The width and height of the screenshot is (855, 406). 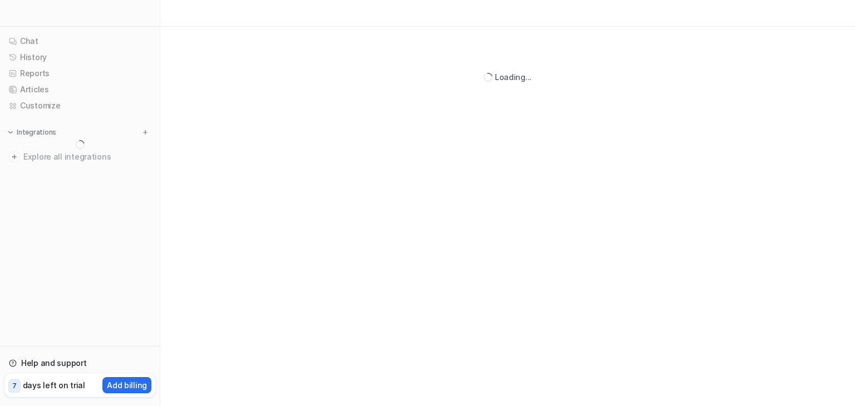 What do you see at coordinates (127, 385) in the screenshot?
I see `button: Add billing` at bounding box center [127, 385].